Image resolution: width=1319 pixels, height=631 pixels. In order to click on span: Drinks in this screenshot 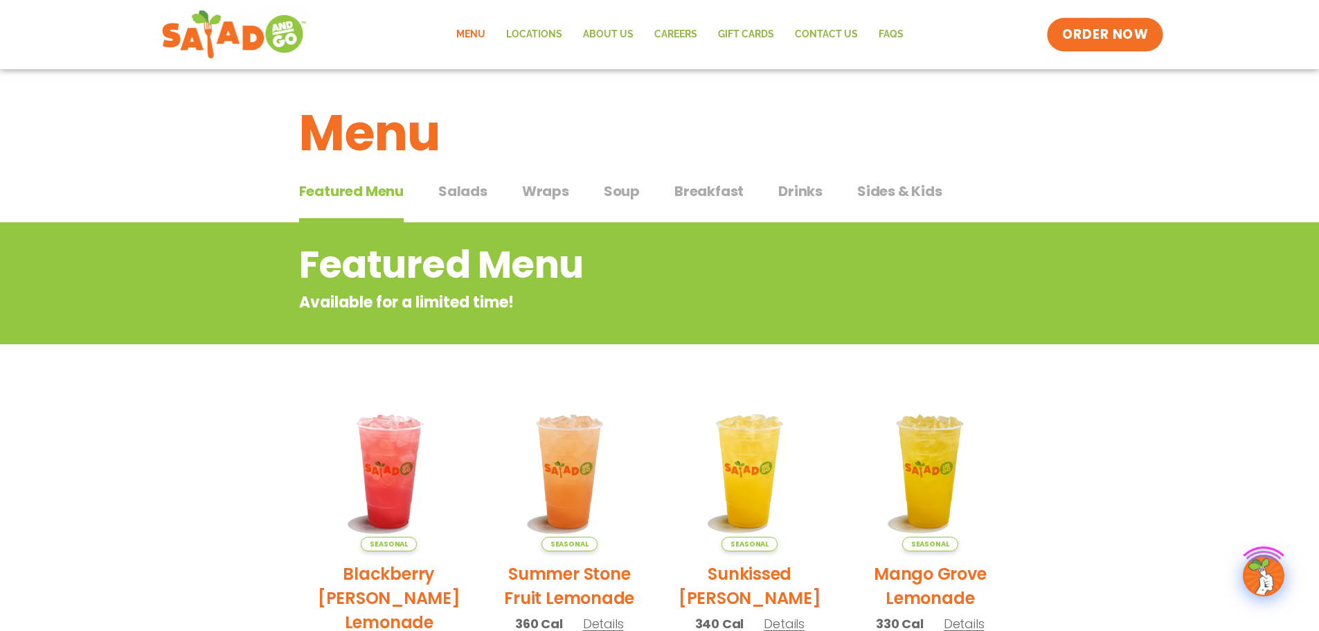, I will do `click(801, 191)`.